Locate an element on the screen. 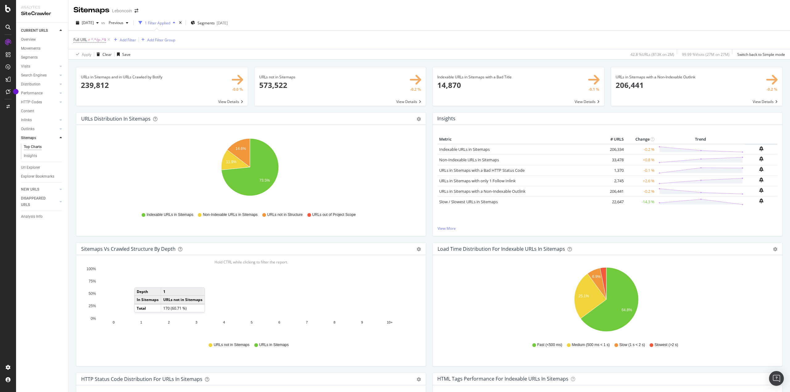 This screenshot has width=790, height=392. button: Add Filter Group is located at coordinates (157, 40).